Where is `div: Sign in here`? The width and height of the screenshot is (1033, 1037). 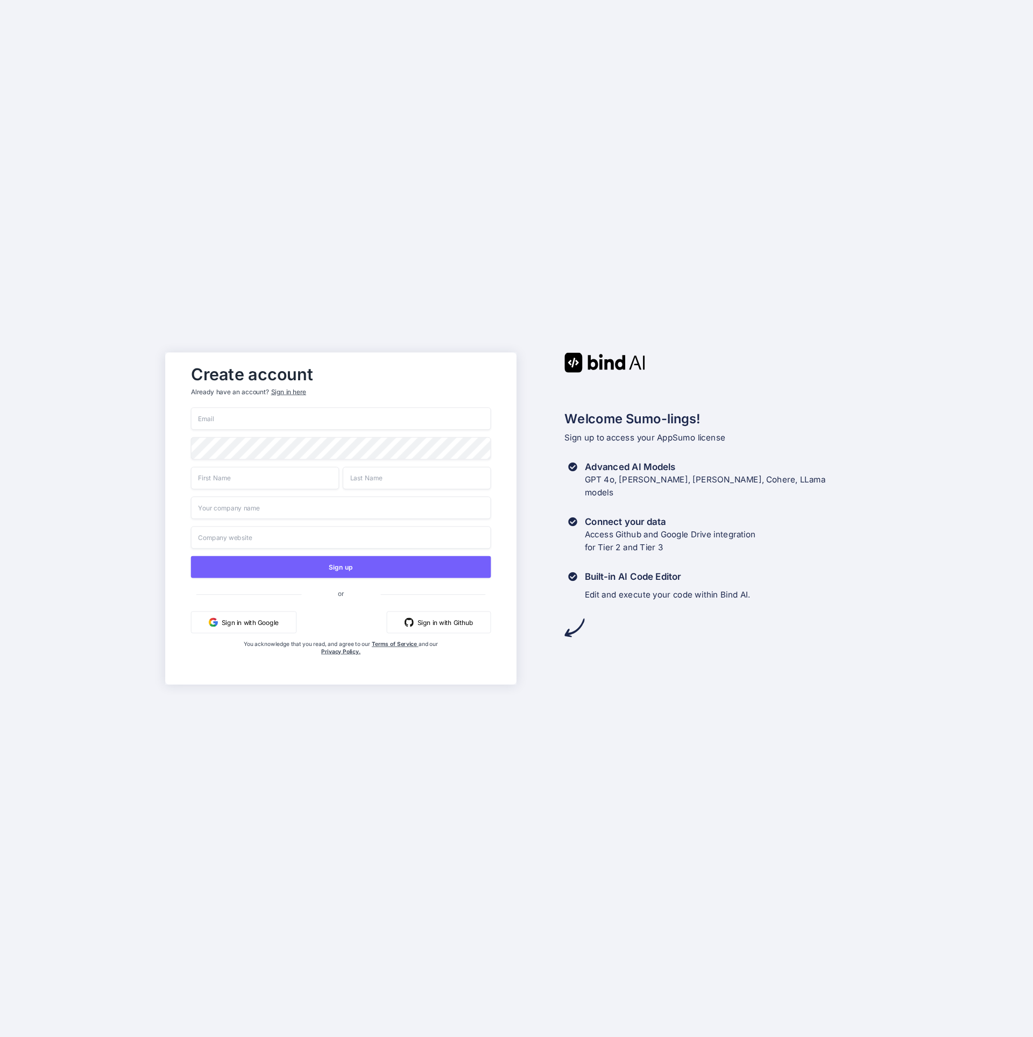
div: Sign in here is located at coordinates (288, 392).